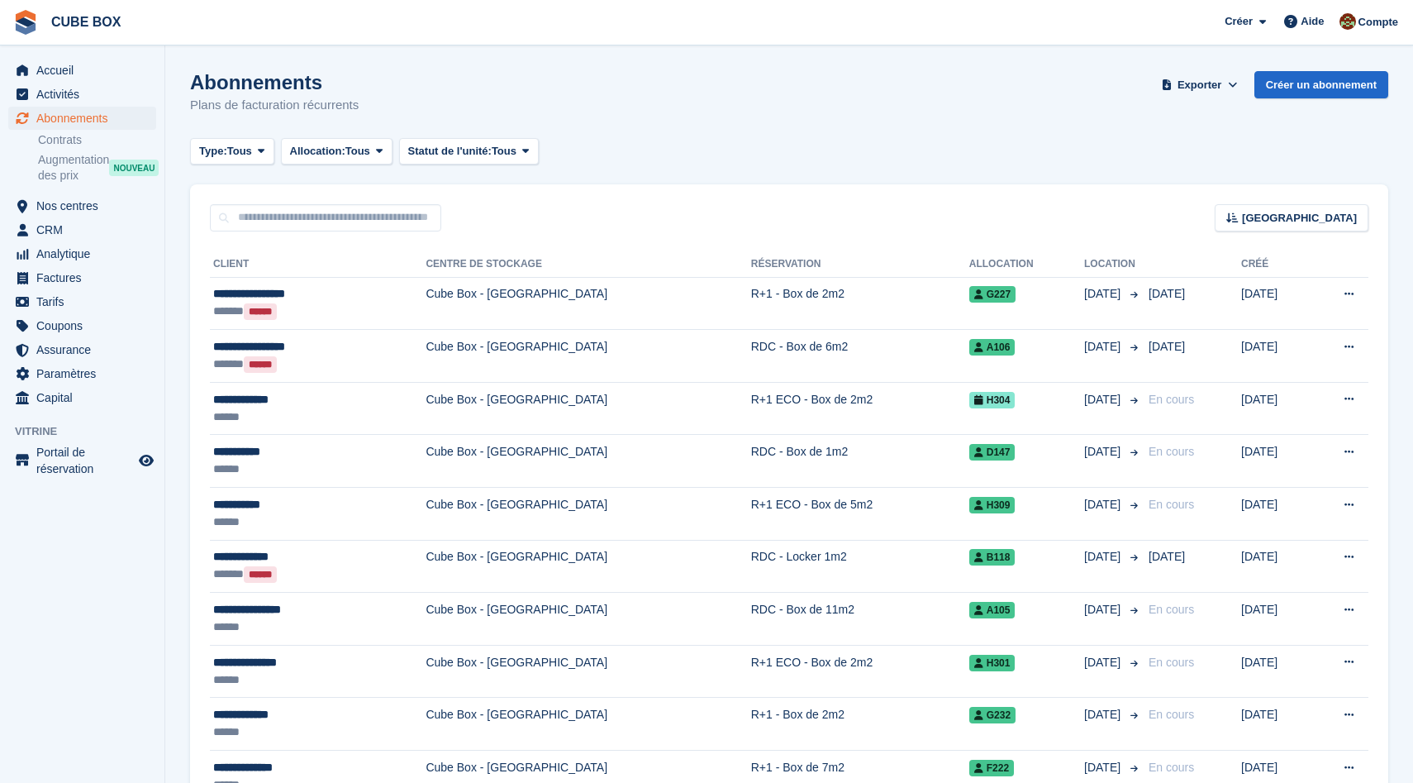  Describe the element at coordinates (86, 302) in the screenshot. I see `span: Tarifs` at that location.